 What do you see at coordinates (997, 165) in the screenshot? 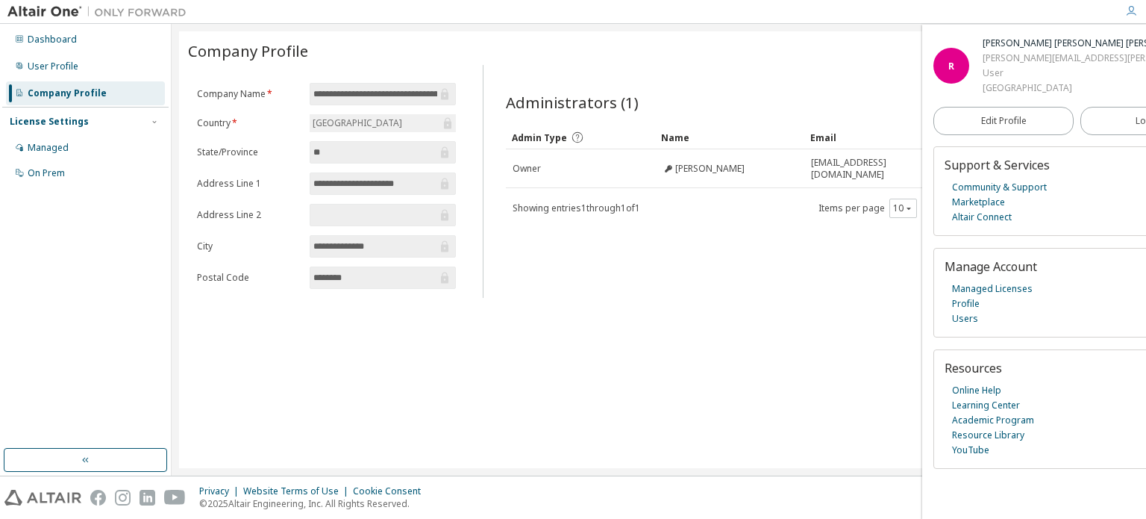
I see `span: Support & Services` at bounding box center [997, 165].